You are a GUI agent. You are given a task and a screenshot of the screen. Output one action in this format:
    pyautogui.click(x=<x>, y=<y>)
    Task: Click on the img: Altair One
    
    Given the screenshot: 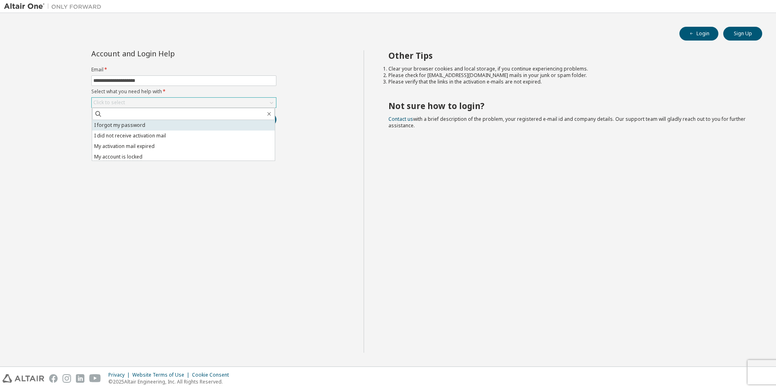 What is the action you would take?
    pyautogui.click(x=55, y=6)
    